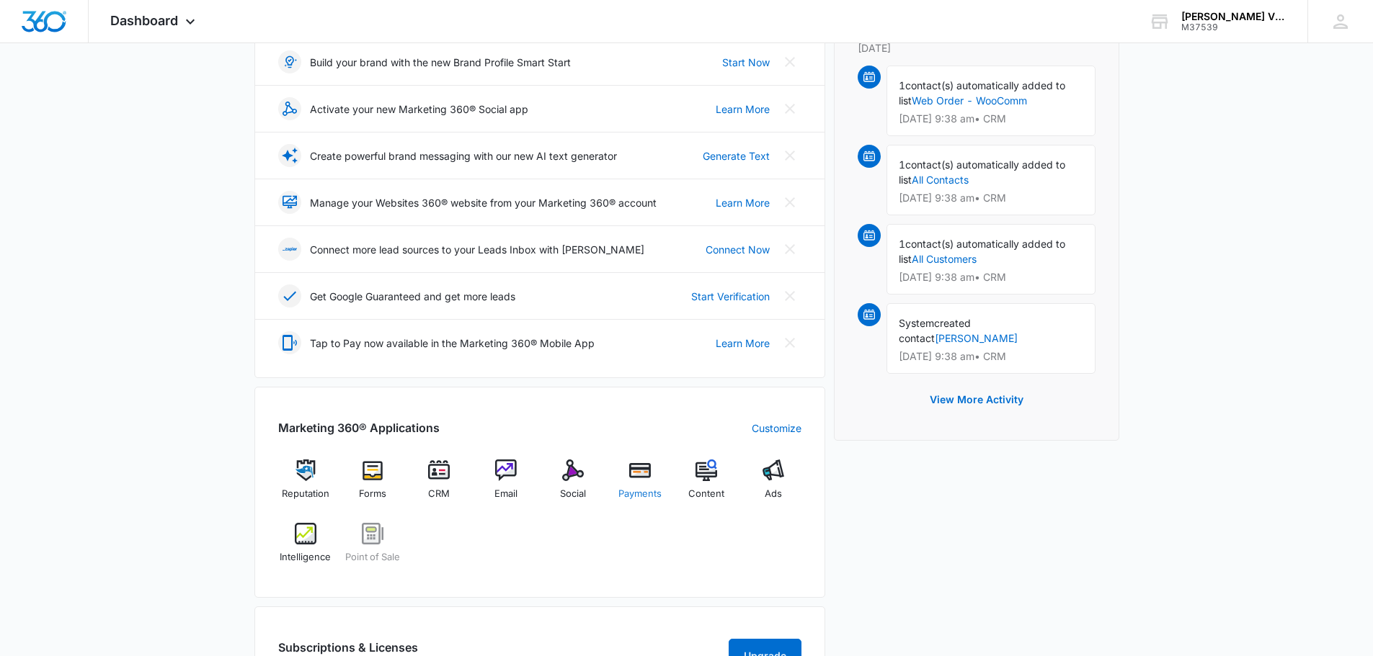  What do you see at coordinates (439, 494) in the screenshot?
I see `span: CRM` at bounding box center [439, 494].